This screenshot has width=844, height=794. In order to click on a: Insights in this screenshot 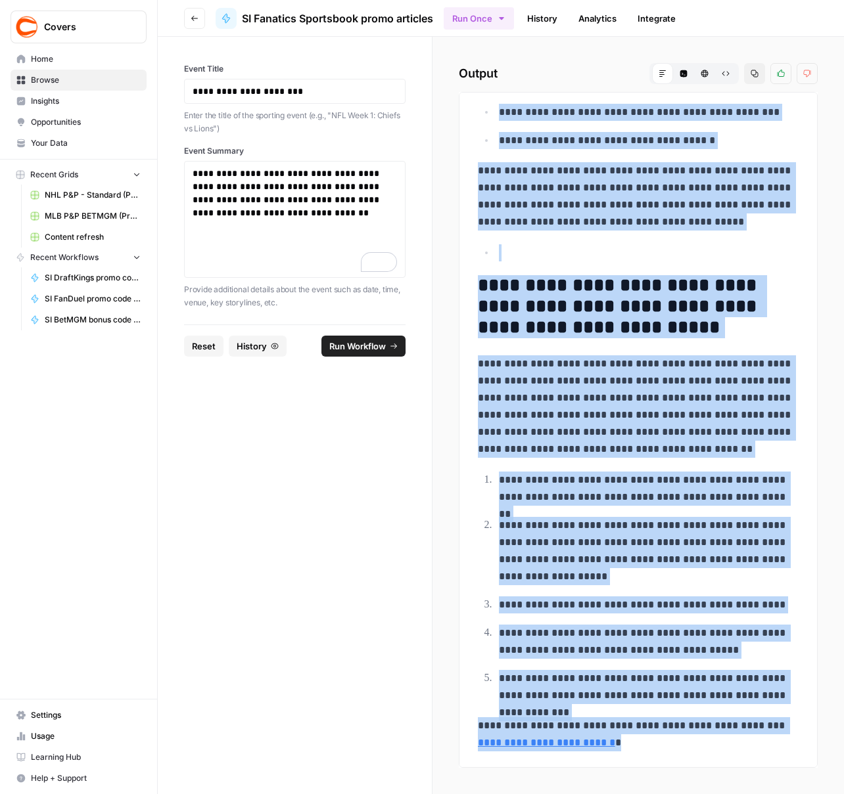, I will do `click(78, 101)`.